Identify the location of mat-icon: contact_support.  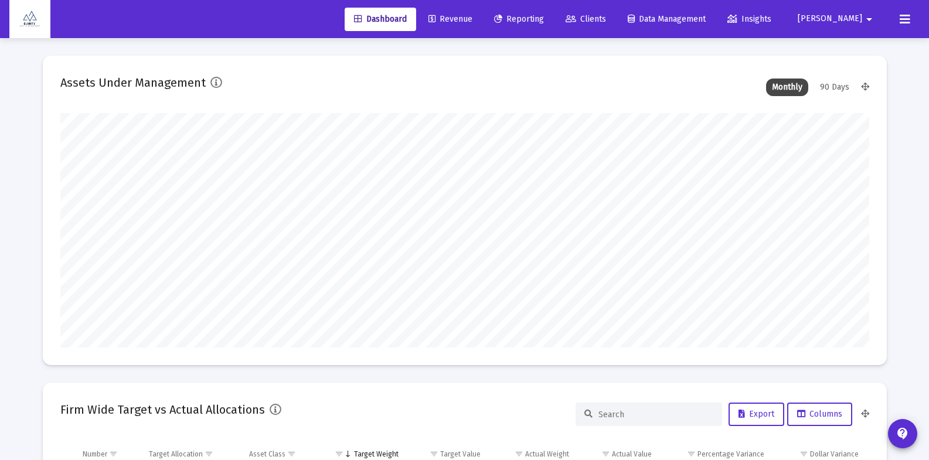
(902, 434).